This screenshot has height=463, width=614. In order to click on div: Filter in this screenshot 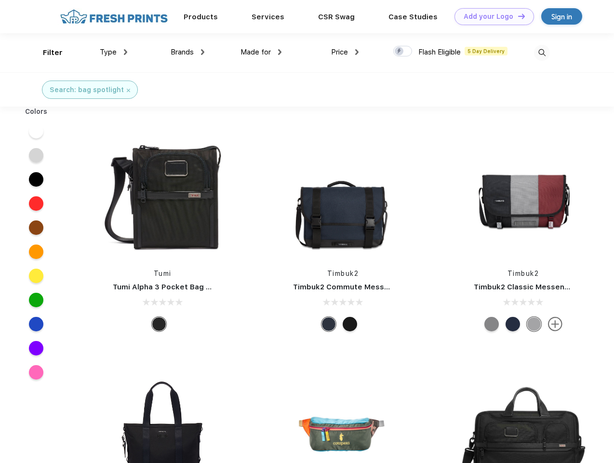, I will do `click(53, 53)`.